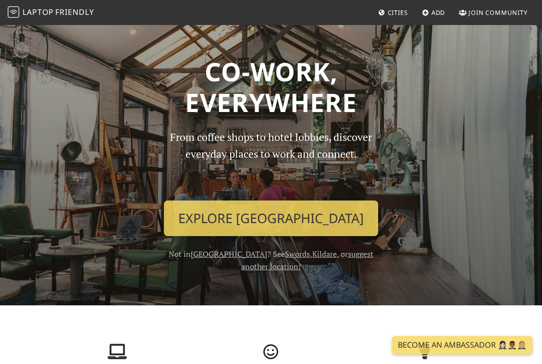 This screenshot has width=542, height=364. Describe the element at coordinates (74, 12) in the screenshot. I see `span: Friendly` at that location.